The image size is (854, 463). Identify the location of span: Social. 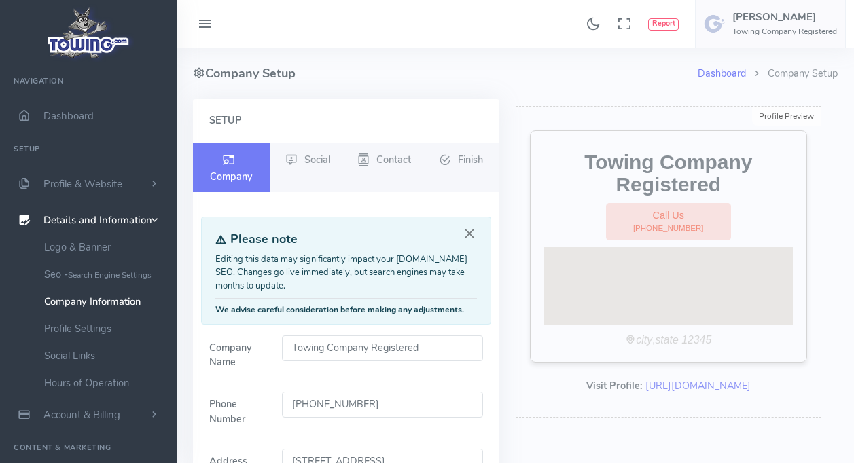
(317, 159).